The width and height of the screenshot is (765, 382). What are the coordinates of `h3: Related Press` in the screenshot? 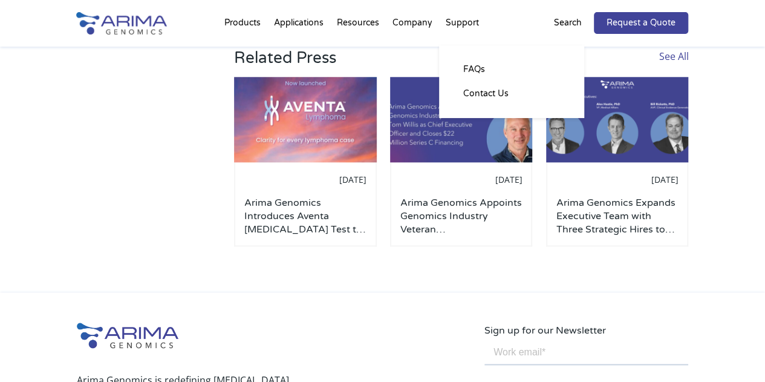 It's located at (345, 62).